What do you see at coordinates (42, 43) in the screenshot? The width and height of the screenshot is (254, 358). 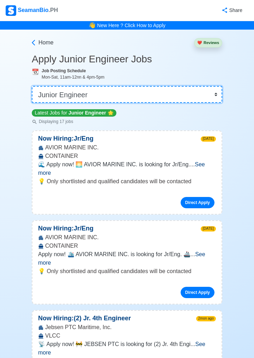 I see `a: Home` at bounding box center [42, 43].